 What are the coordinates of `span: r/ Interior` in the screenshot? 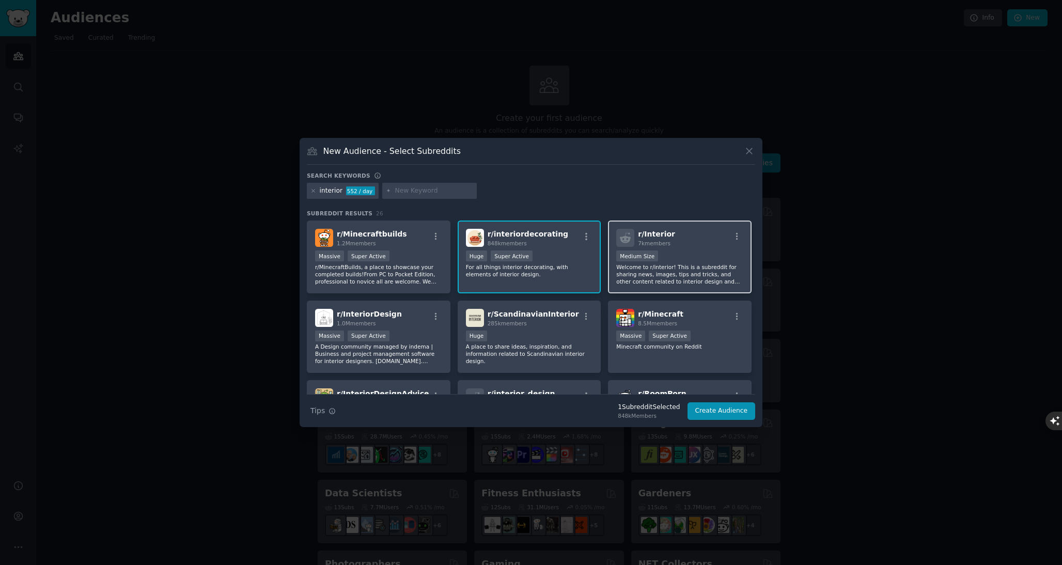 It's located at (657, 234).